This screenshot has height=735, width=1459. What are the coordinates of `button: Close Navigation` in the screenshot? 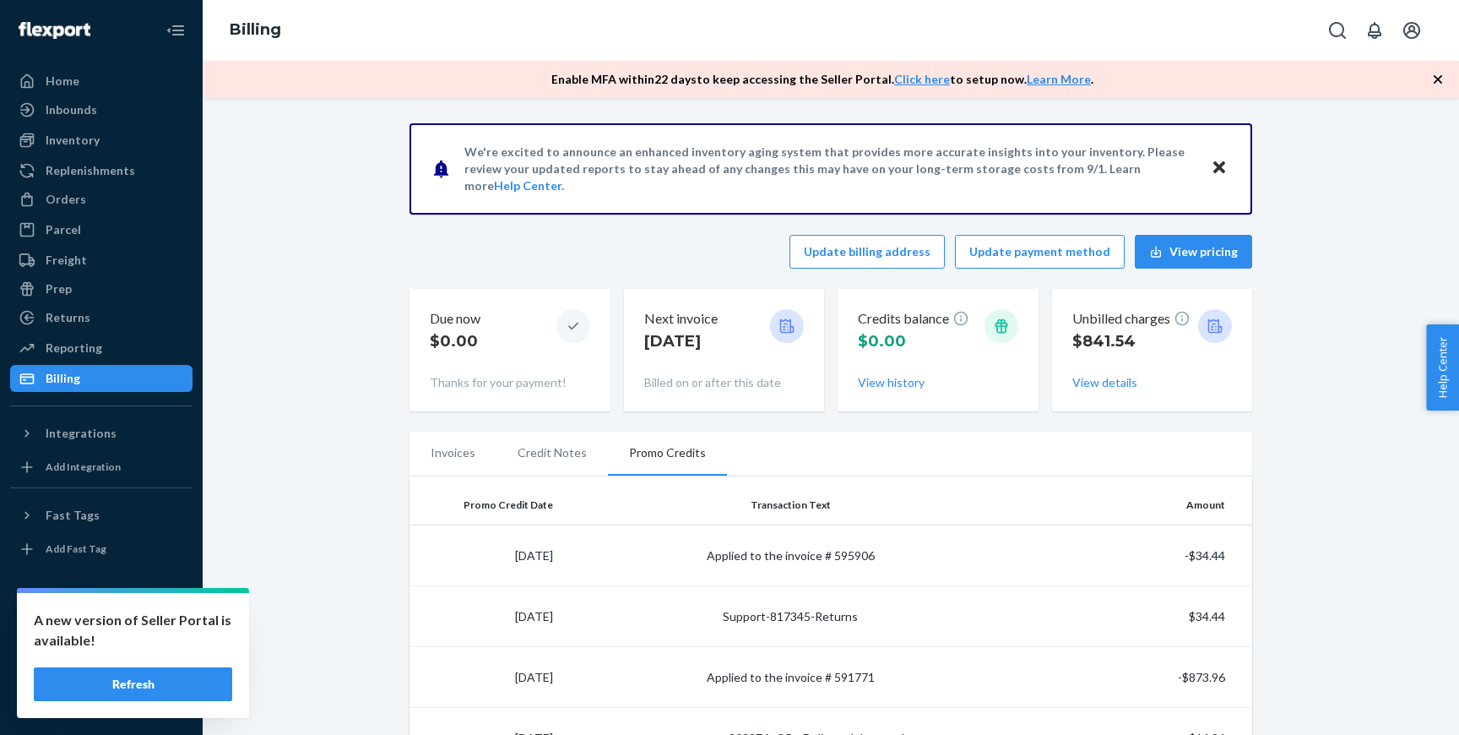 It's located at (176, 30).